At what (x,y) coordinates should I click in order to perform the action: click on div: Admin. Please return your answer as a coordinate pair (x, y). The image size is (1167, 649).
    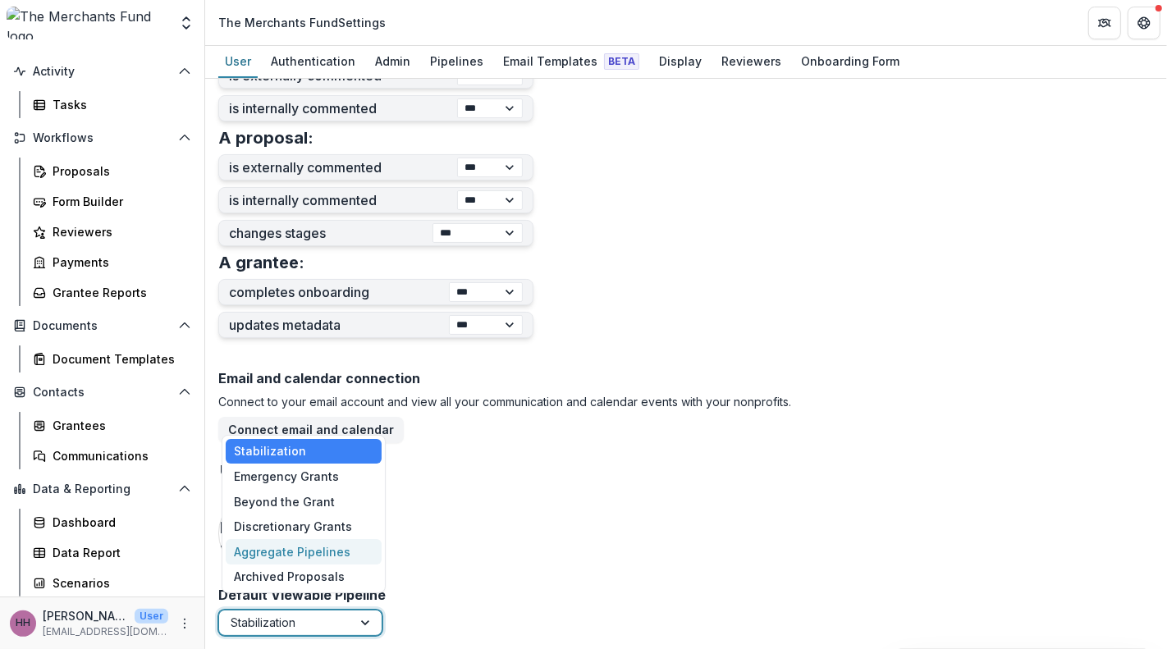
    Looking at the image, I should click on (392, 61).